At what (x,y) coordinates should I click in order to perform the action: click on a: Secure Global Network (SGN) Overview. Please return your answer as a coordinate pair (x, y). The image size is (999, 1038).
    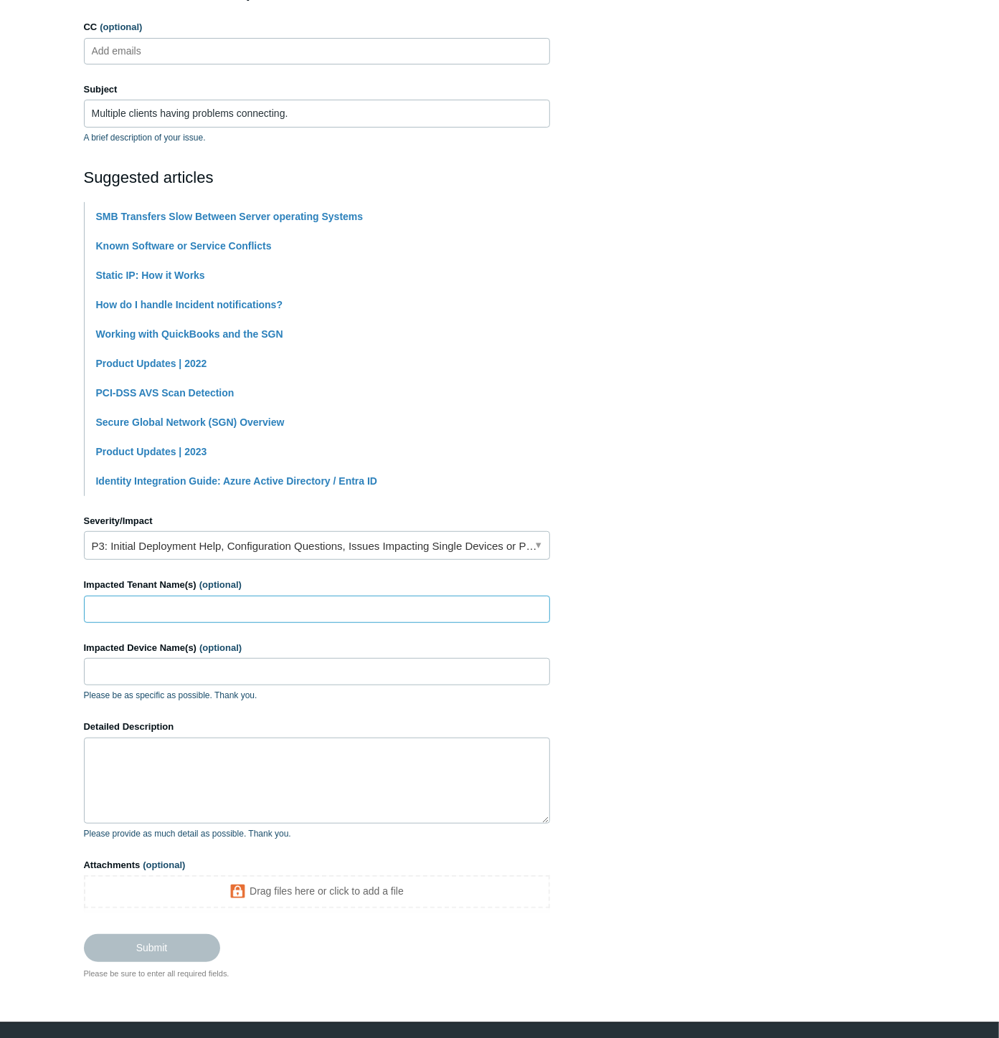
    Looking at the image, I should click on (190, 422).